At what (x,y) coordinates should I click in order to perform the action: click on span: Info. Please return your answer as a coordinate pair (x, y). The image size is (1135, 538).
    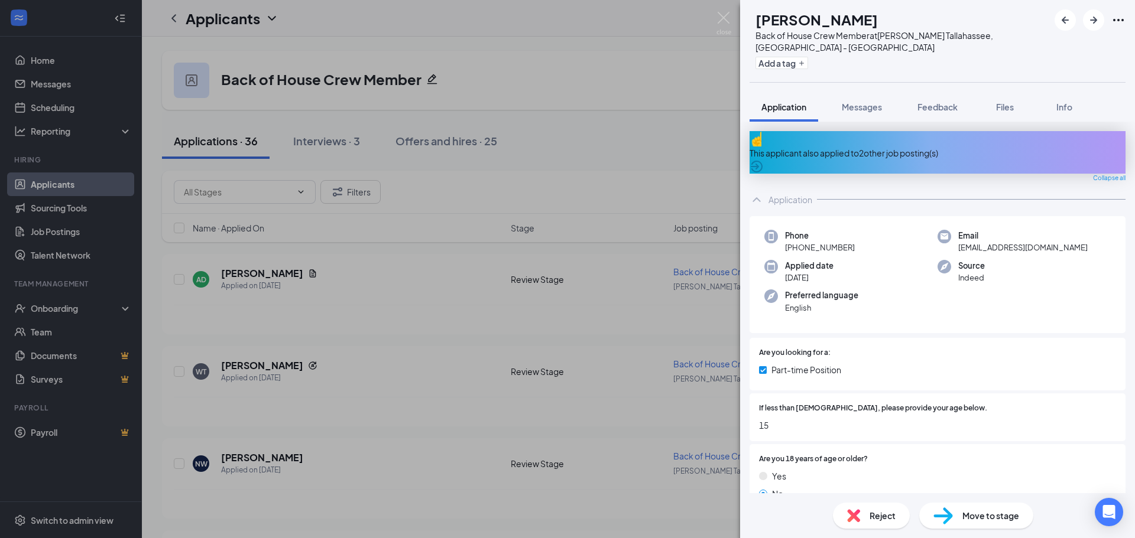
    Looking at the image, I should click on (1064, 107).